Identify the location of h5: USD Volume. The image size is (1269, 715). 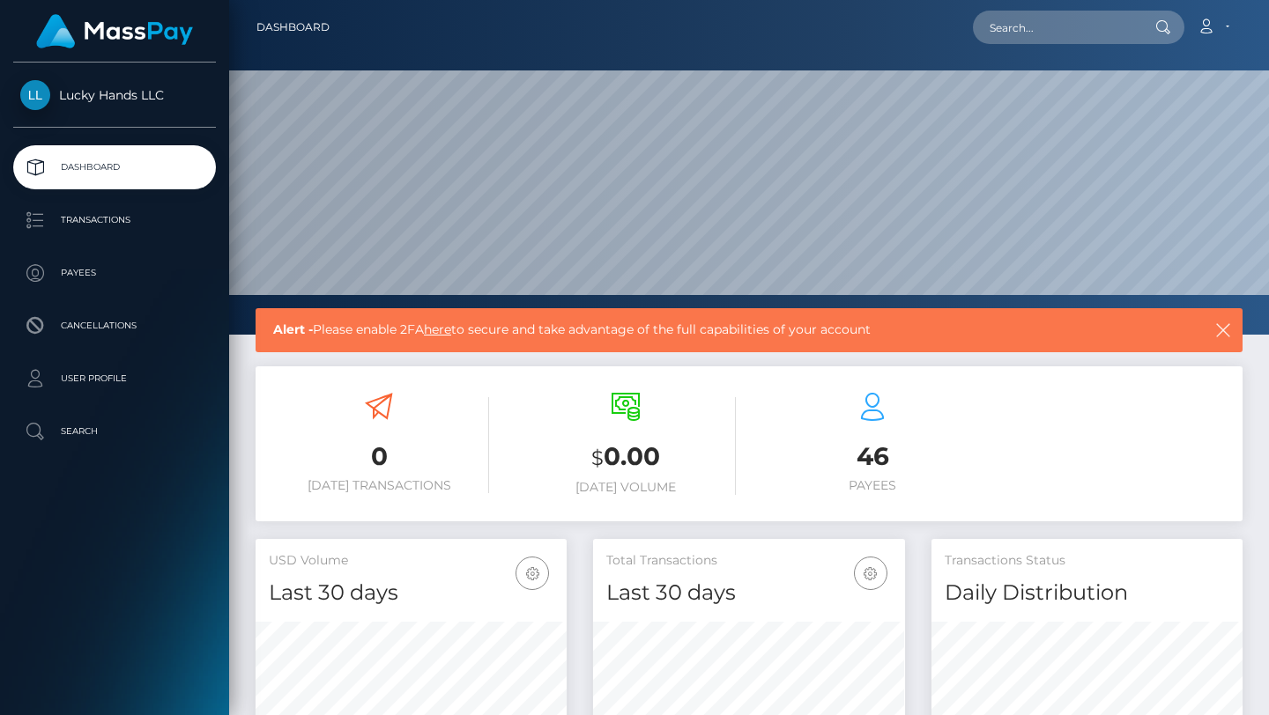
(411, 561).